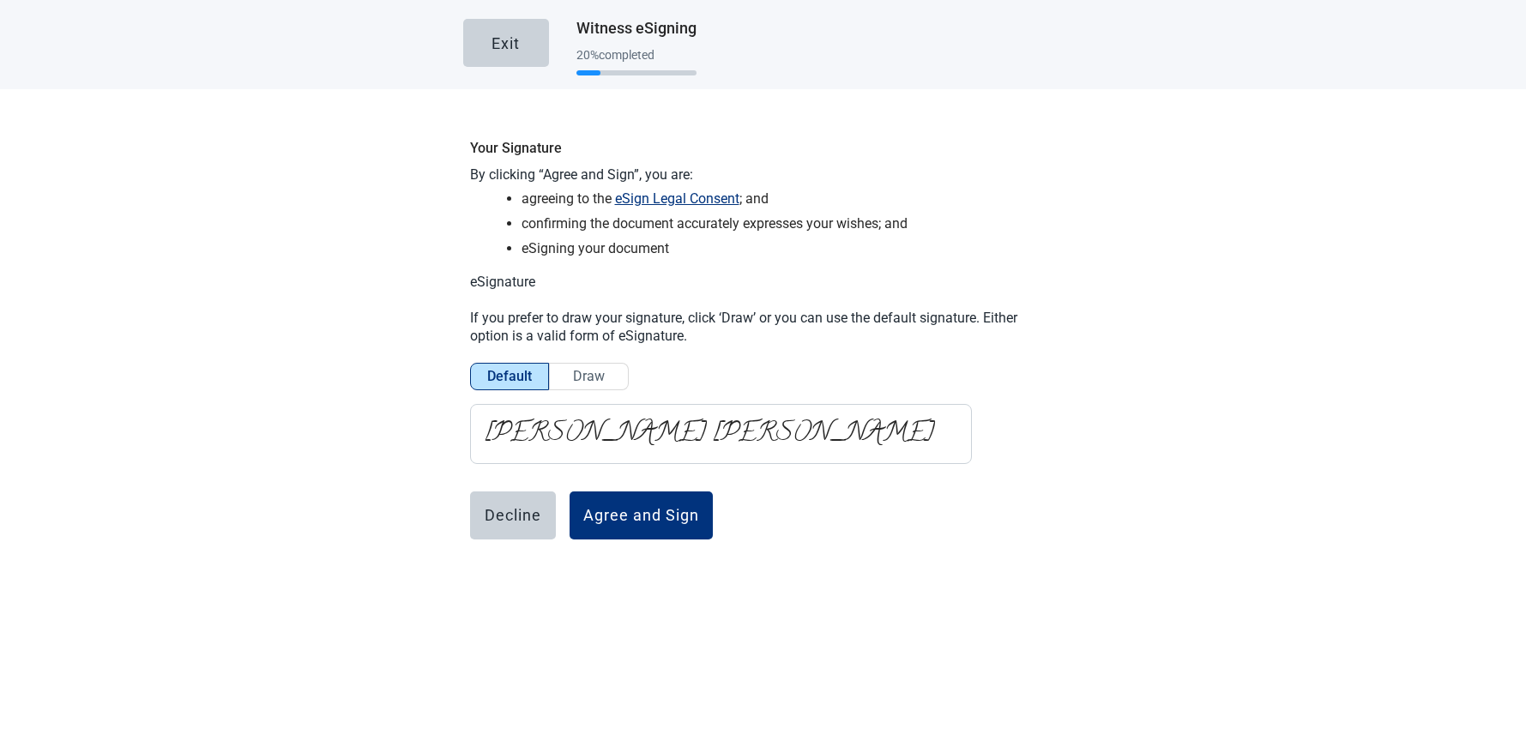 This screenshot has height=753, width=1526. What do you see at coordinates (641, 516) in the screenshot?
I see `div: Agree and Sign` at bounding box center [641, 516].